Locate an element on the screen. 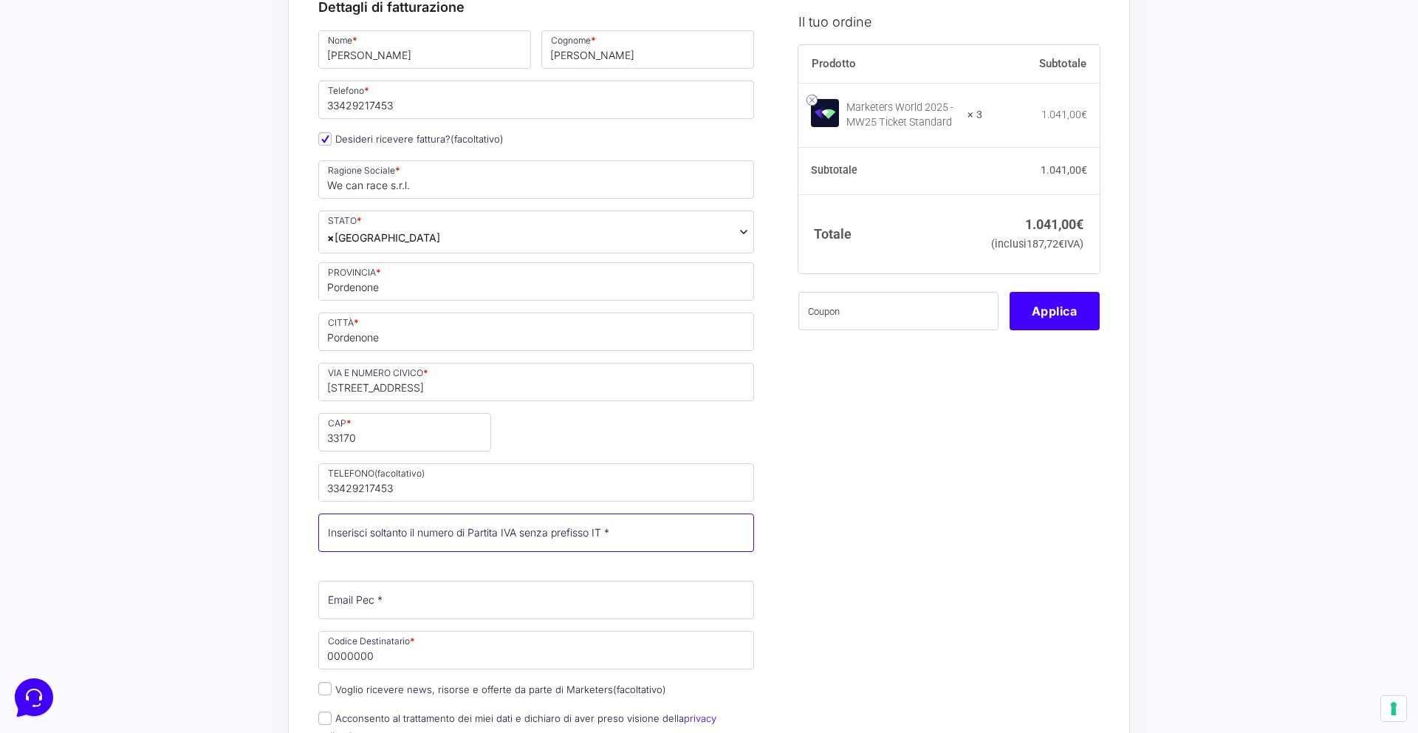 This screenshot has height=733, width=1418. button: Inizia una conversazione is located at coordinates (148, 139).